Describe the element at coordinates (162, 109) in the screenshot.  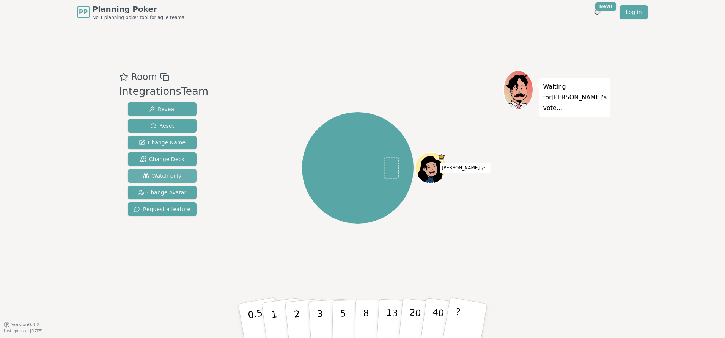
I see `button: Reveal` at that location.